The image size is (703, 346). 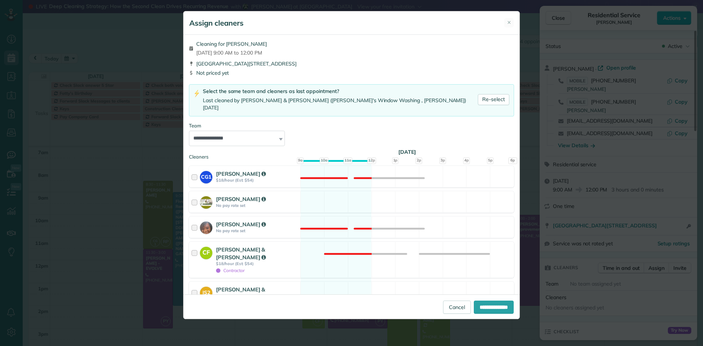 What do you see at coordinates (351, 154) in the screenshot?
I see `div: Cleaners` at bounding box center [351, 154].